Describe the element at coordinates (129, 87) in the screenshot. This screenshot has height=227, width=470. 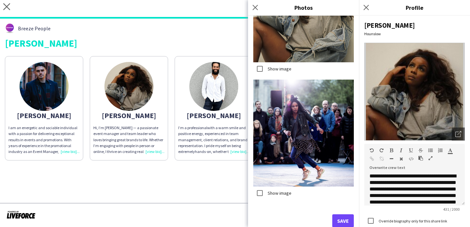
I see `img: thumb-62d811ca91e02.jpeg` at that location.